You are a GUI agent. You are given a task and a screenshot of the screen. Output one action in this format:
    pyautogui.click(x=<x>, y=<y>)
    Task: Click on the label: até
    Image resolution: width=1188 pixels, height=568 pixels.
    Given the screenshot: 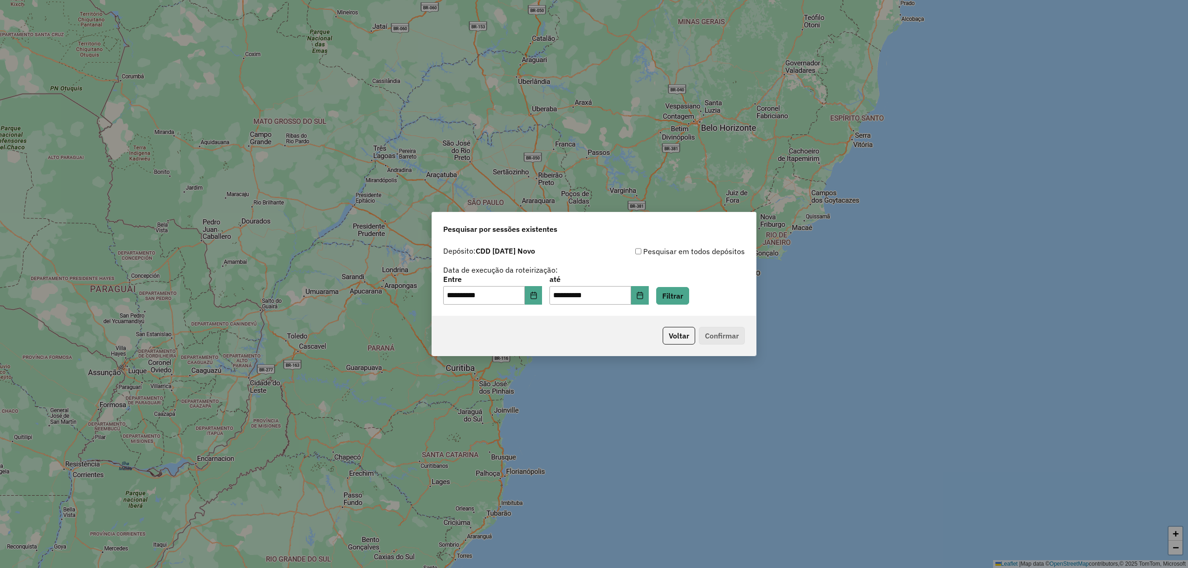 What is the action you would take?
    pyautogui.click(x=598, y=279)
    